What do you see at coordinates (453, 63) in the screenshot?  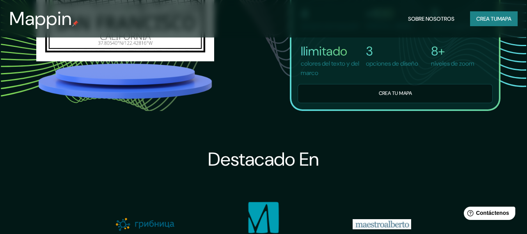 I see `font: niveles de zoom` at bounding box center [453, 63].